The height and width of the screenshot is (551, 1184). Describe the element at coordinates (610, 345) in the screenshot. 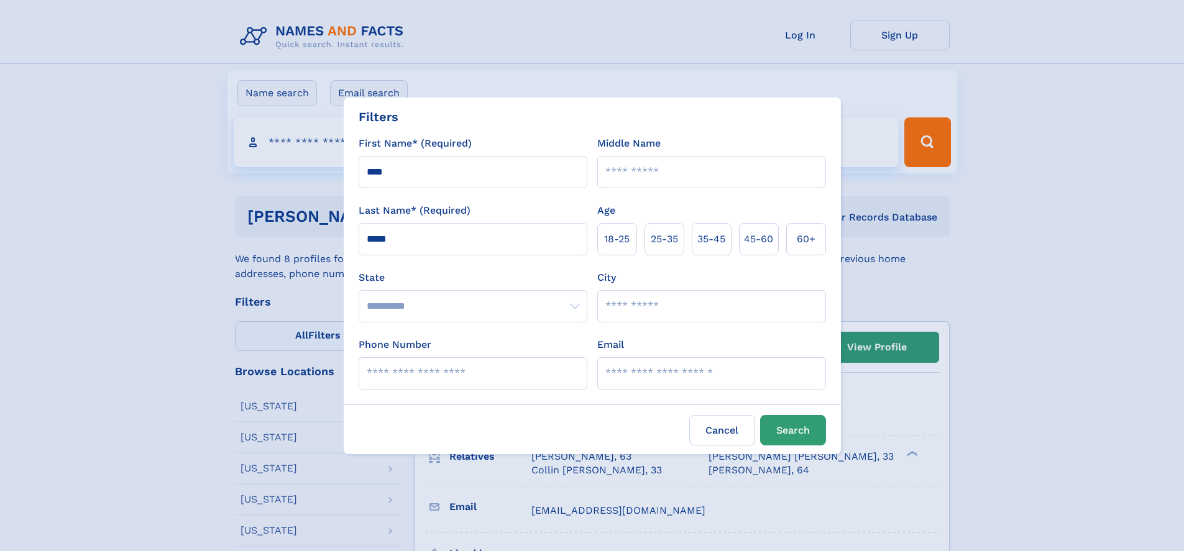

I see `label: Email` at that location.